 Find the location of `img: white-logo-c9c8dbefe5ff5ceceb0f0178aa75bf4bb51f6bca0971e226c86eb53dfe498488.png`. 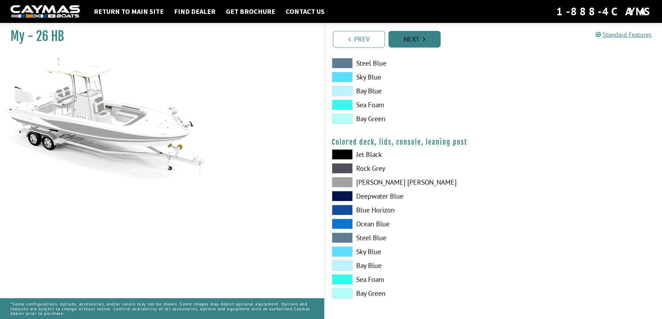

img: white-logo-c9c8dbefe5ff5ceceb0f0178aa75bf4bb51f6bca0971e226c86eb53dfe498488.png is located at coordinates (45, 11).